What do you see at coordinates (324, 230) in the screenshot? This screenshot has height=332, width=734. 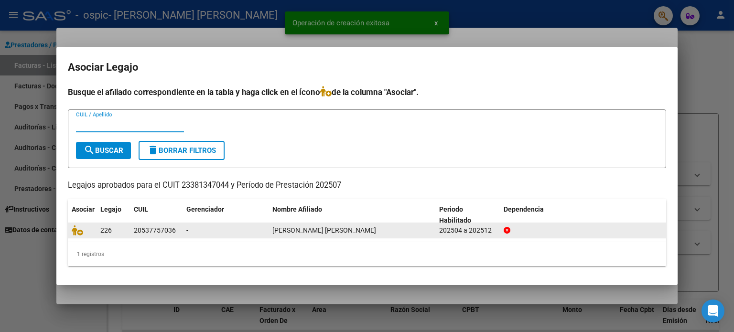 I see `span: AGUIRRE PEDRO JOSE ISMAEL` at bounding box center [324, 230].